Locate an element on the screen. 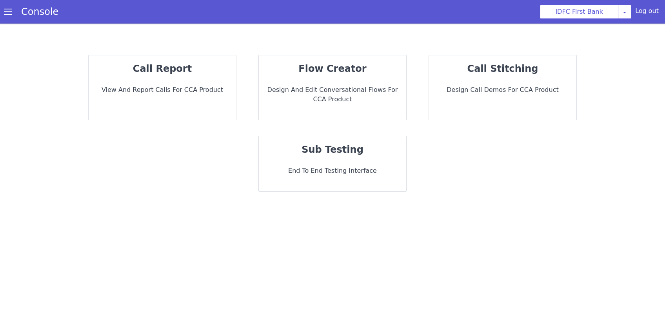  strong: sub testing is located at coordinates (333, 149).